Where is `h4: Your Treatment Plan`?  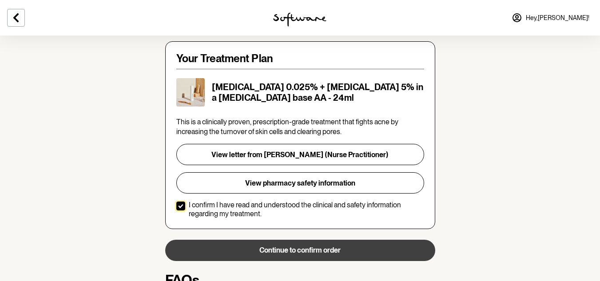 h4: Your Treatment Plan is located at coordinates (300, 59).